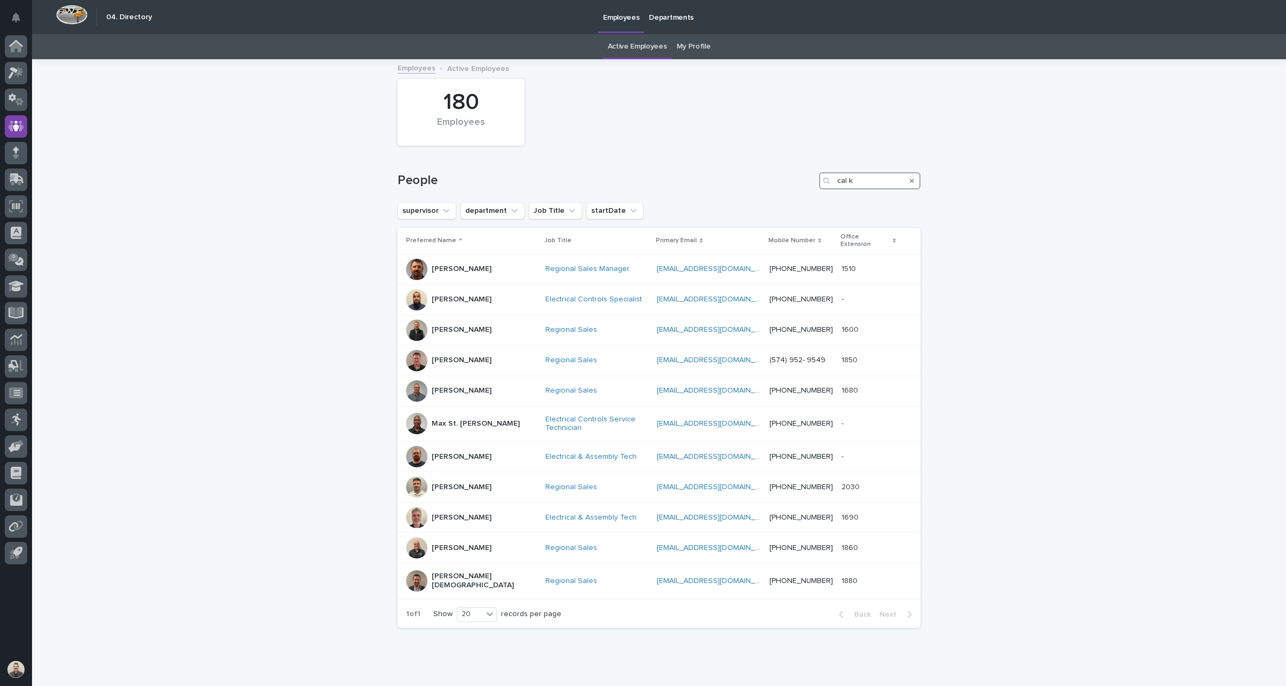 The width and height of the screenshot is (1286, 686). I want to click on button: Notifications, so click(16, 18).